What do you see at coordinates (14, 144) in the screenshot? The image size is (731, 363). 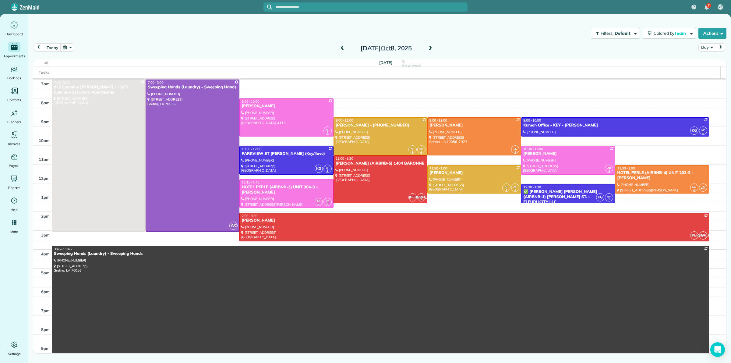 I see `span: Invoices` at bounding box center [14, 144].